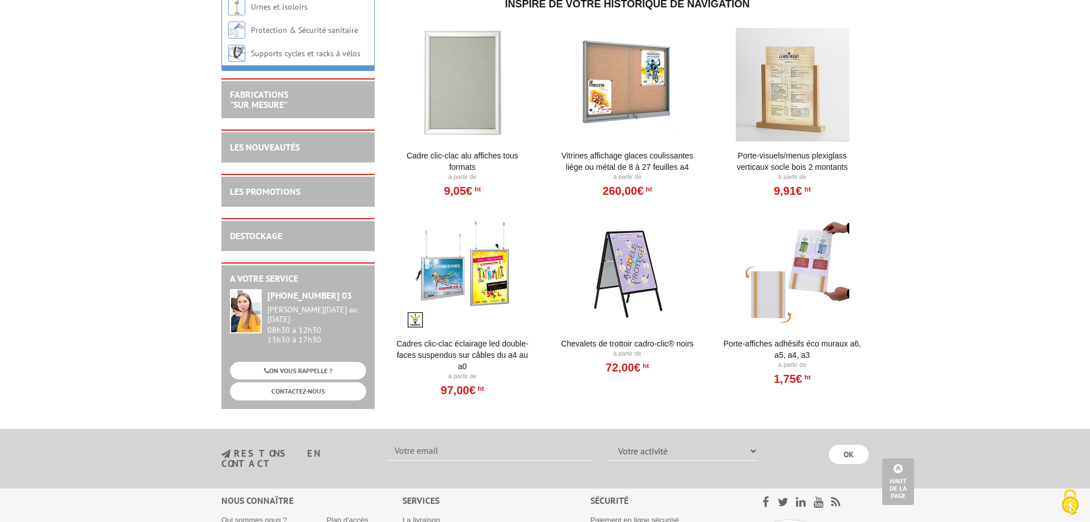 Image resolution: width=1090 pixels, height=522 pixels. What do you see at coordinates (317, 324) in the screenshot?
I see `div: 08h30 à 12h30 13h30 à 17h30` at bounding box center [317, 324].